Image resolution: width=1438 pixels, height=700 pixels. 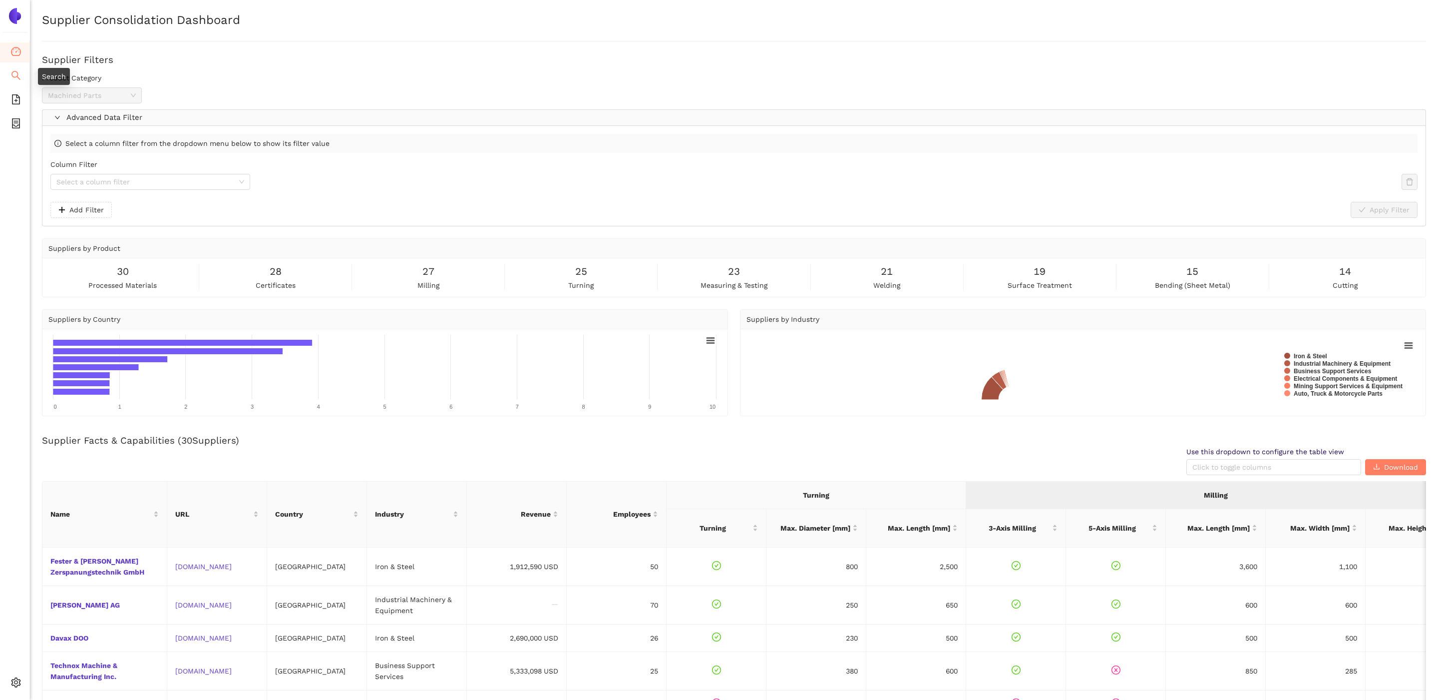 I want to click on h3: Supplier Facts & Capabilities ( 30 Suppliers), so click(x=734, y=440).